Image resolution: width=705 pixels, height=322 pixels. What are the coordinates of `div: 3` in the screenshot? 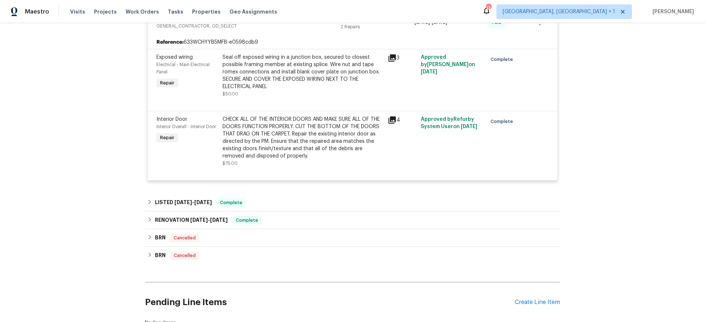 It's located at (402, 58).